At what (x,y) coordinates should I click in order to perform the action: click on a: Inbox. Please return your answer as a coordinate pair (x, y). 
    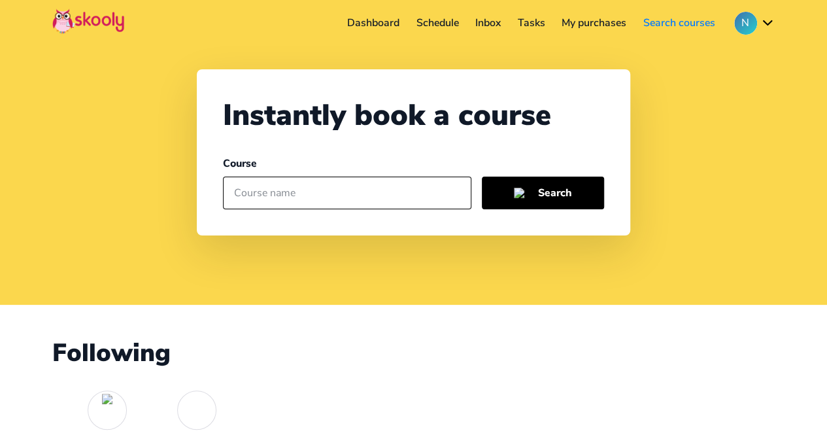
    Looking at the image, I should click on (488, 23).